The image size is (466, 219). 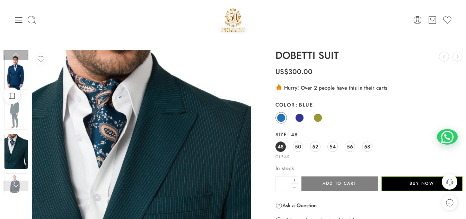 What do you see at coordinates (333, 147) in the screenshot?
I see `span: 54` at bounding box center [333, 147].